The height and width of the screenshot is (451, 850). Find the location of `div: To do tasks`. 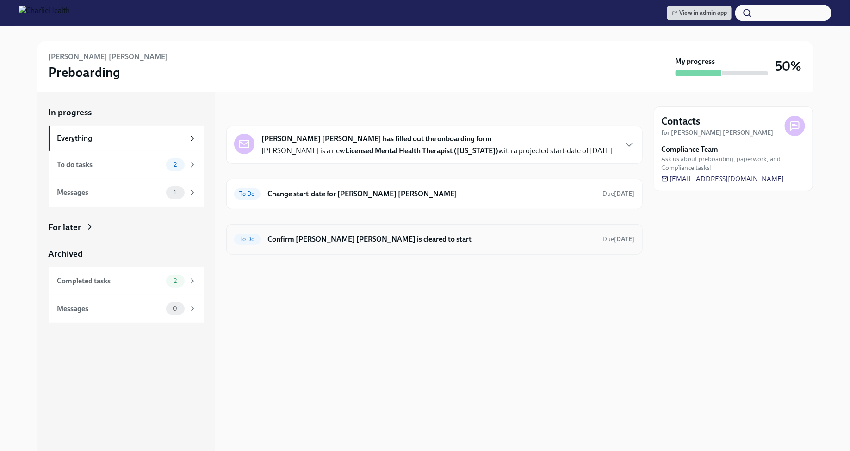

div: To do tasks is located at coordinates (110, 165).